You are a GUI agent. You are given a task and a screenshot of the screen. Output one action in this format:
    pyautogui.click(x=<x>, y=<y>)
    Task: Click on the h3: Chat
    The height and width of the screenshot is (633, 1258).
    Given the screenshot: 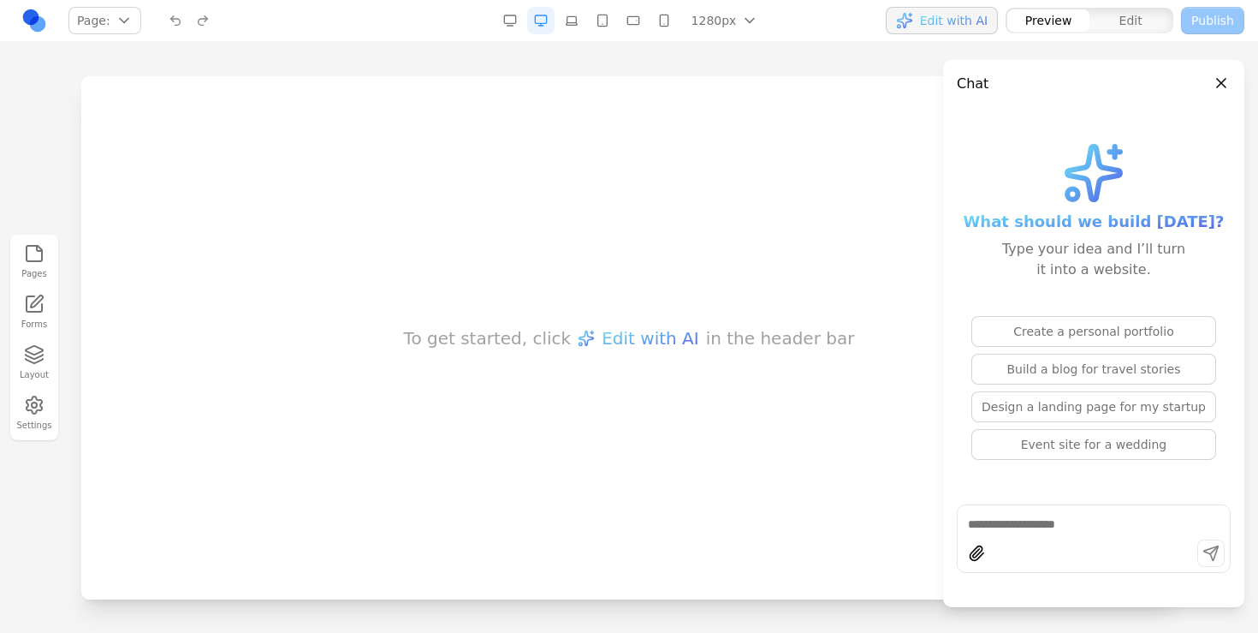 What is the action you would take?
    pyautogui.click(x=972, y=84)
    